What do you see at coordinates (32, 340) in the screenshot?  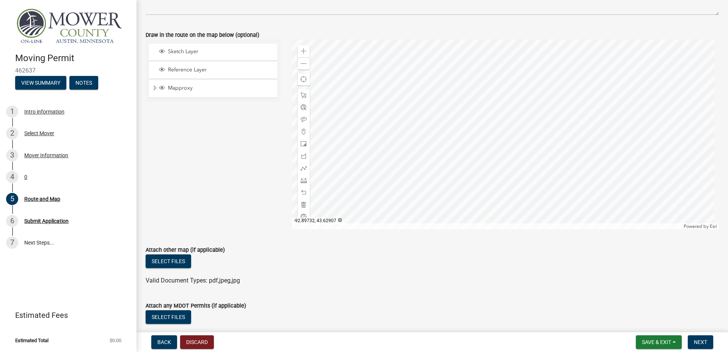 I see `span: Estimated Total` at bounding box center [32, 340].